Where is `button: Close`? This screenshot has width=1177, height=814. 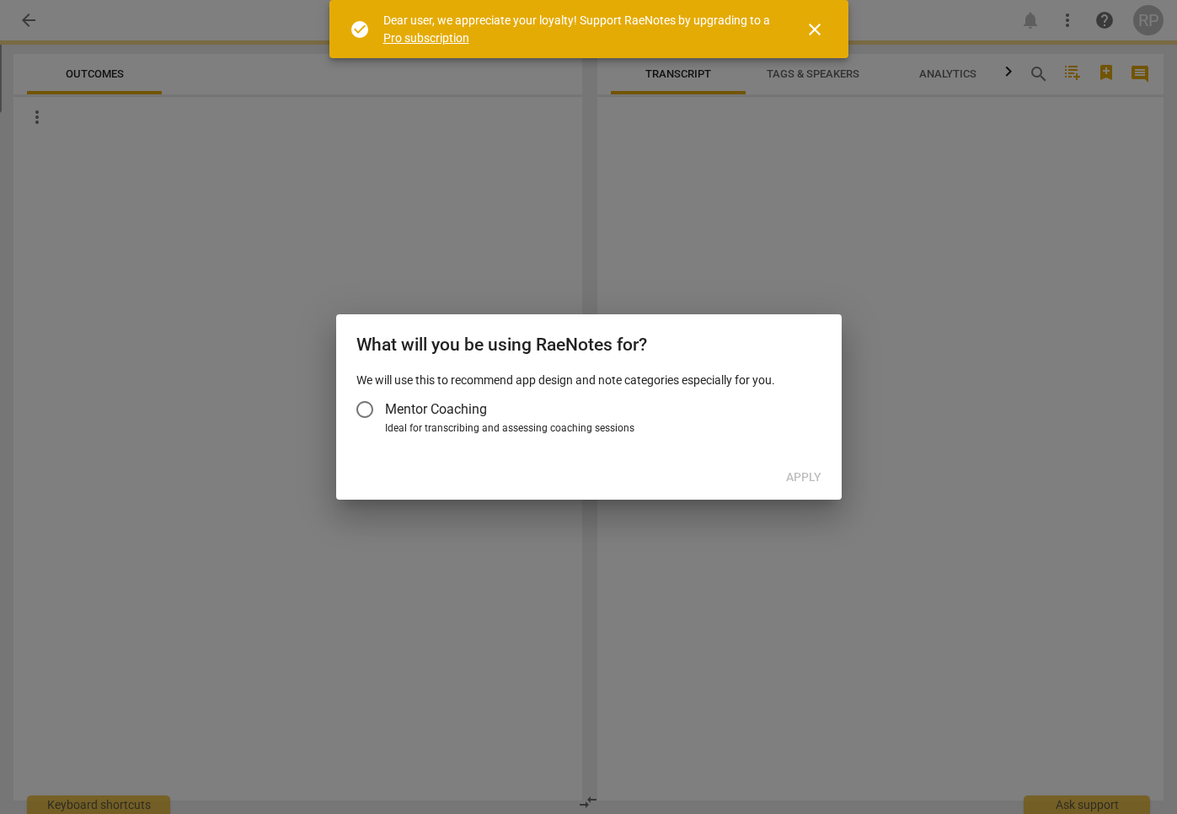 button: Close is located at coordinates (814, 29).